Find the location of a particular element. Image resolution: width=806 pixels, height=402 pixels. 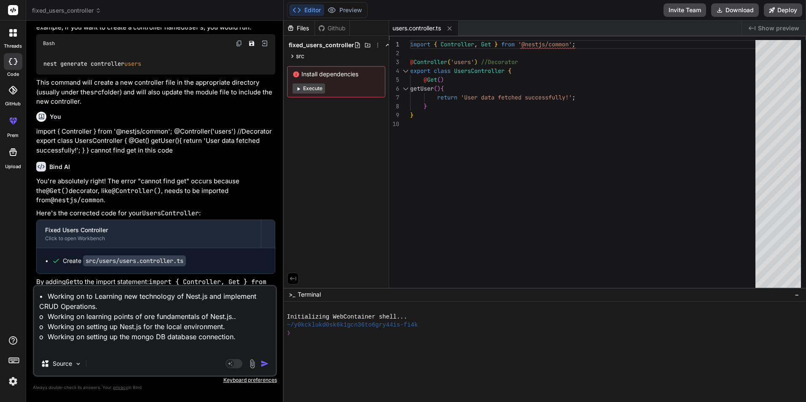

div: 8 is located at coordinates (394, 106).